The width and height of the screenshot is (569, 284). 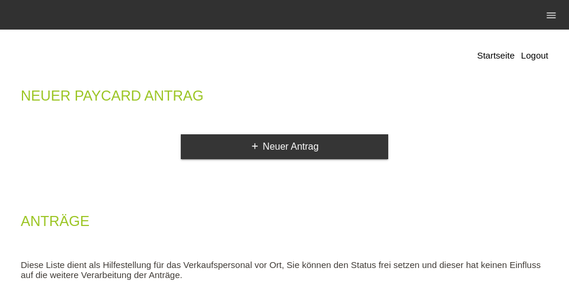 What do you see at coordinates (551, 15) in the screenshot?
I see `i: menu` at bounding box center [551, 15].